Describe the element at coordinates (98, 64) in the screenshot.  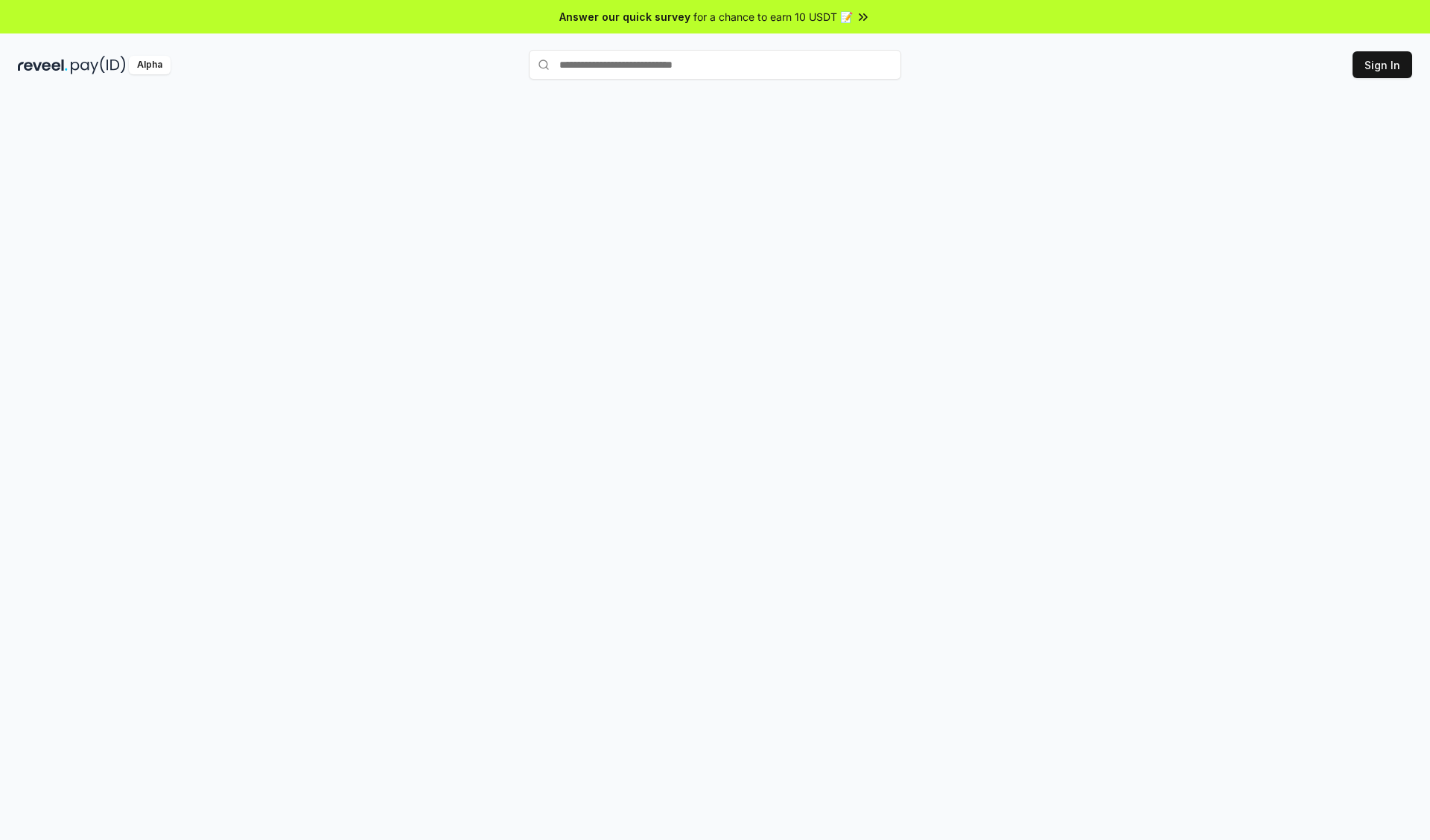
I see `img: pay_id` at that location.